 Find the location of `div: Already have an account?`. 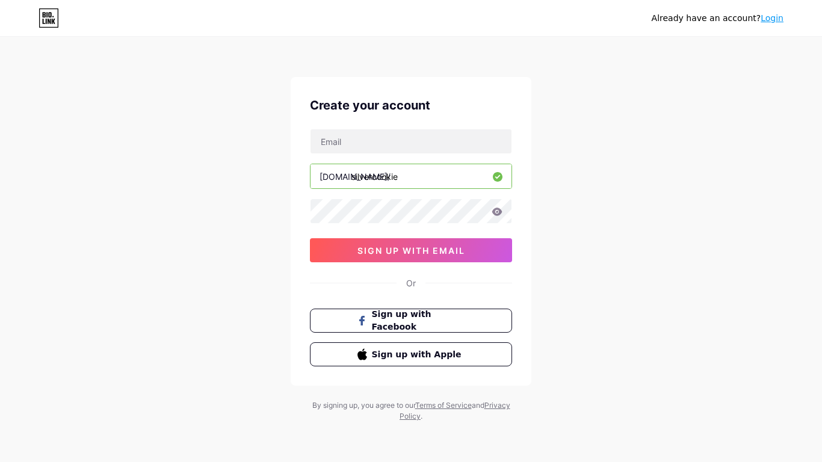

div: Already have an account? is located at coordinates (717, 18).